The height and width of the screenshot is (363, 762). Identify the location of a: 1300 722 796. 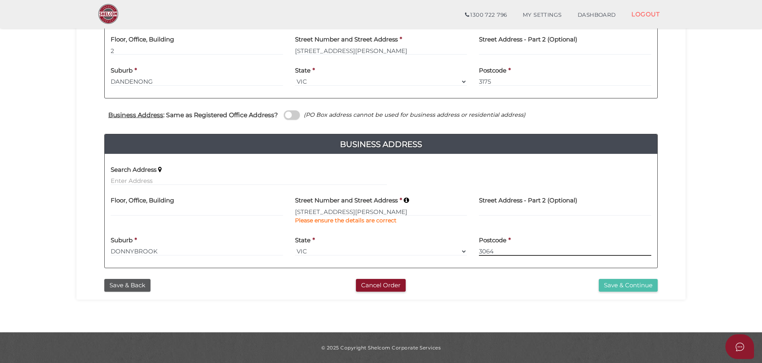
(486, 15).